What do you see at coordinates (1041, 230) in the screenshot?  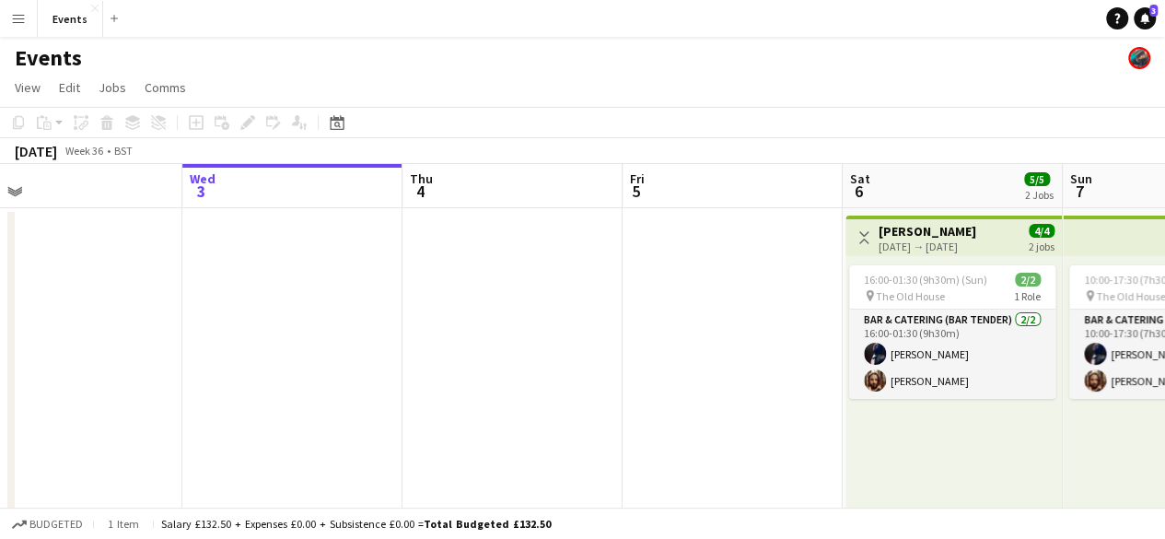 I see `span: 4/4` at bounding box center [1041, 230].